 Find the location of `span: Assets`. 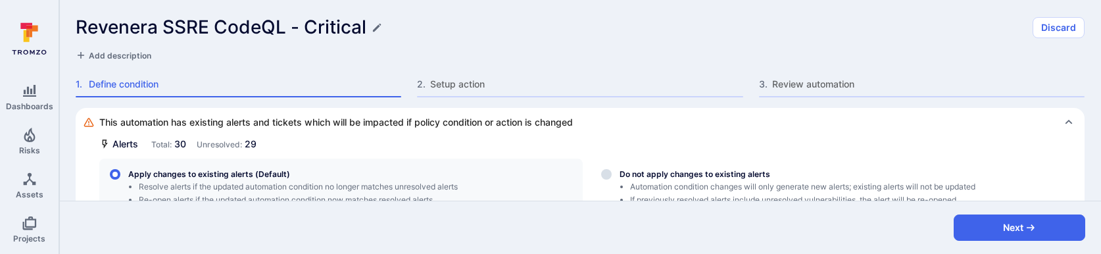

span: Assets is located at coordinates (30, 194).